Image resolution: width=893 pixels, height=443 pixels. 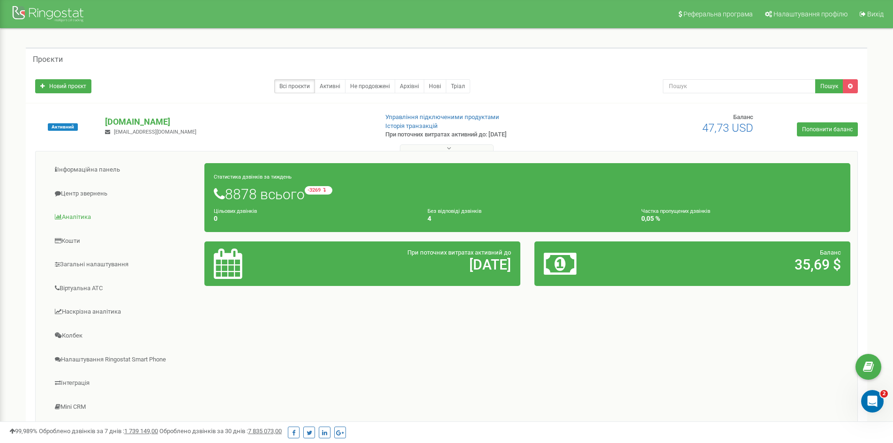 I want to click on a: Mini CRM, so click(x=124, y=407).